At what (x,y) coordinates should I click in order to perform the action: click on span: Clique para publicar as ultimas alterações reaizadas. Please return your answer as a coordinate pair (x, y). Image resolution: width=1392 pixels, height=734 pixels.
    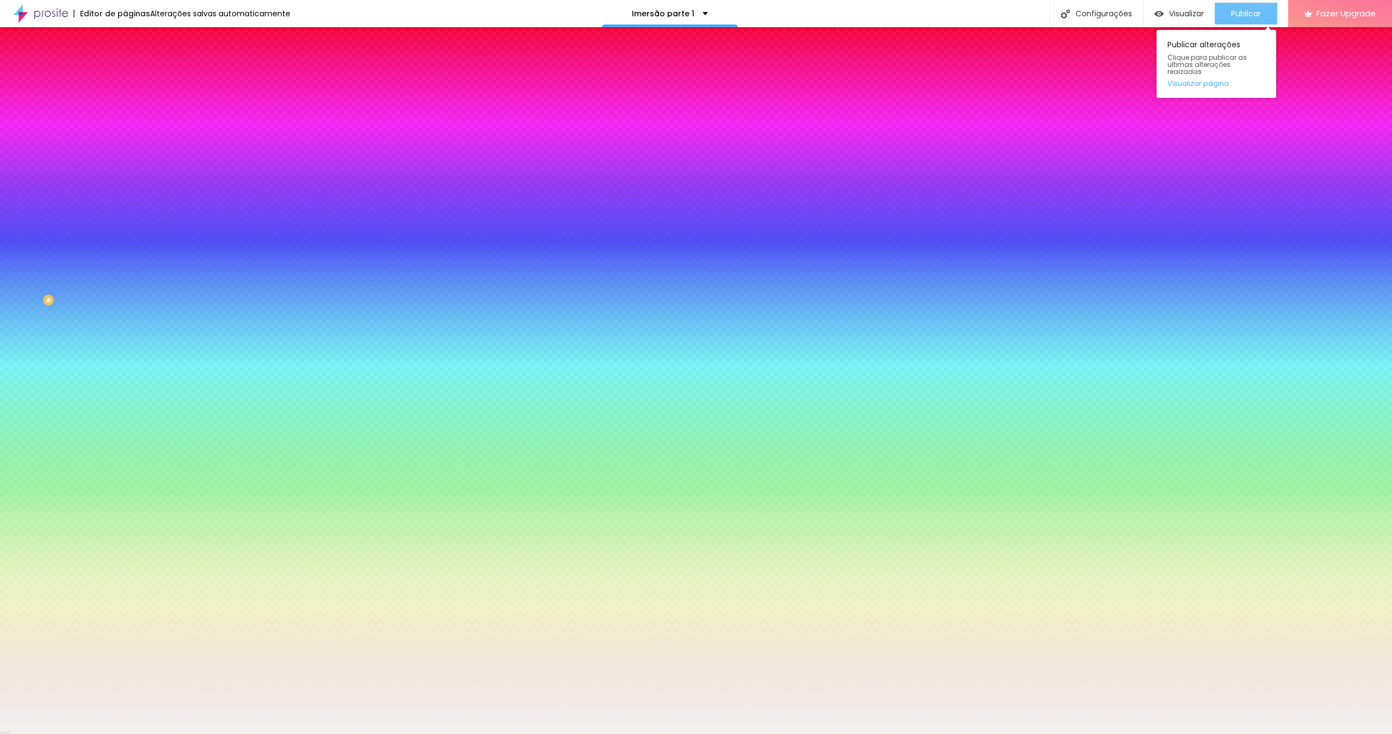
    Looking at the image, I should click on (1216, 65).